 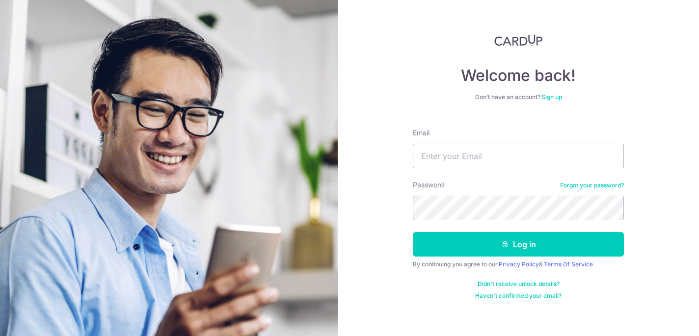 What do you see at coordinates (569, 264) in the screenshot?
I see `a: Terms Of Service` at bounding box center [569, 264].